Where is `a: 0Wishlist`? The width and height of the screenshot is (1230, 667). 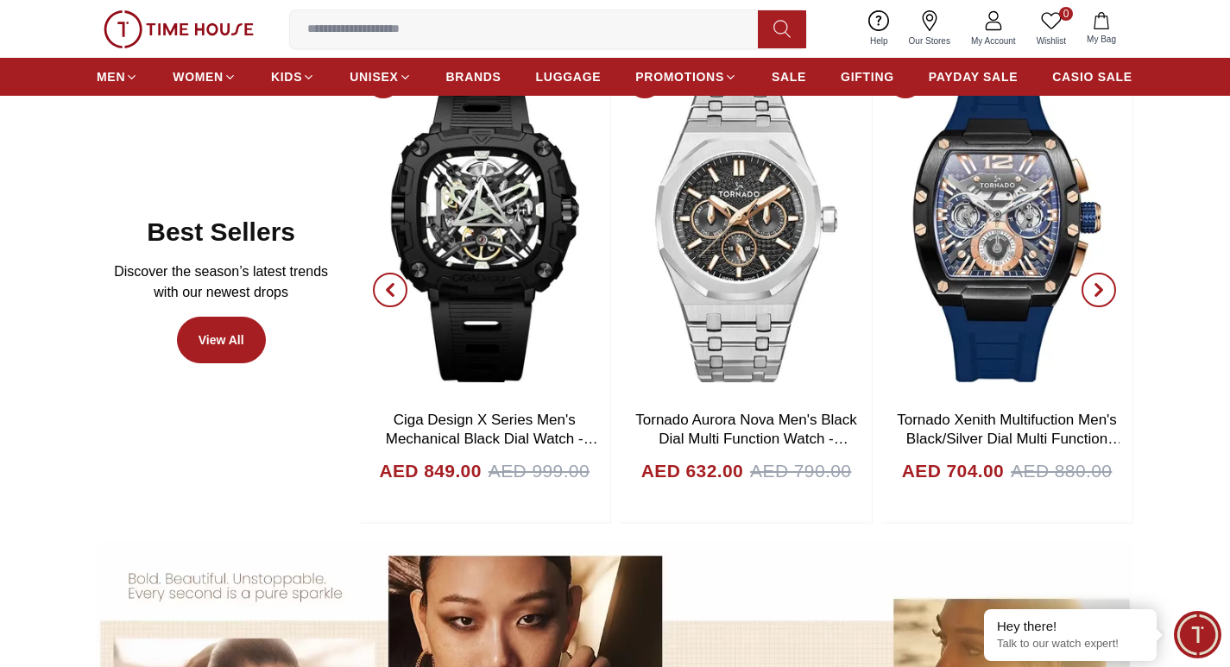 a: 0Wishlist is located at coordinates (1051, 28).